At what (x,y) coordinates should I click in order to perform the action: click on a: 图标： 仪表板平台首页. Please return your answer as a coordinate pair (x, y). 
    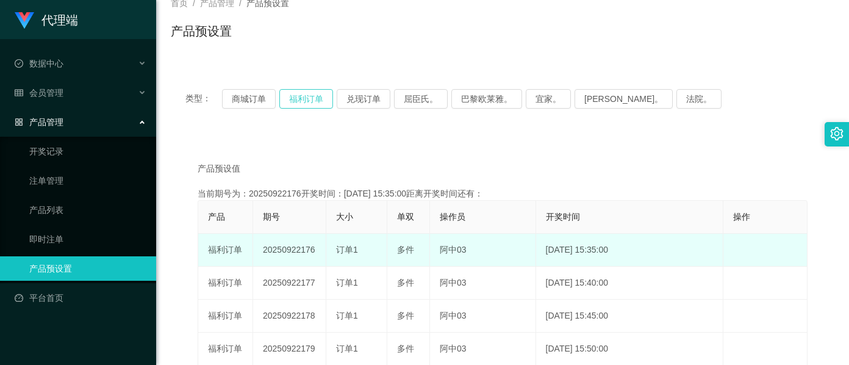
    Looking at the image, I should click on (81, 298).